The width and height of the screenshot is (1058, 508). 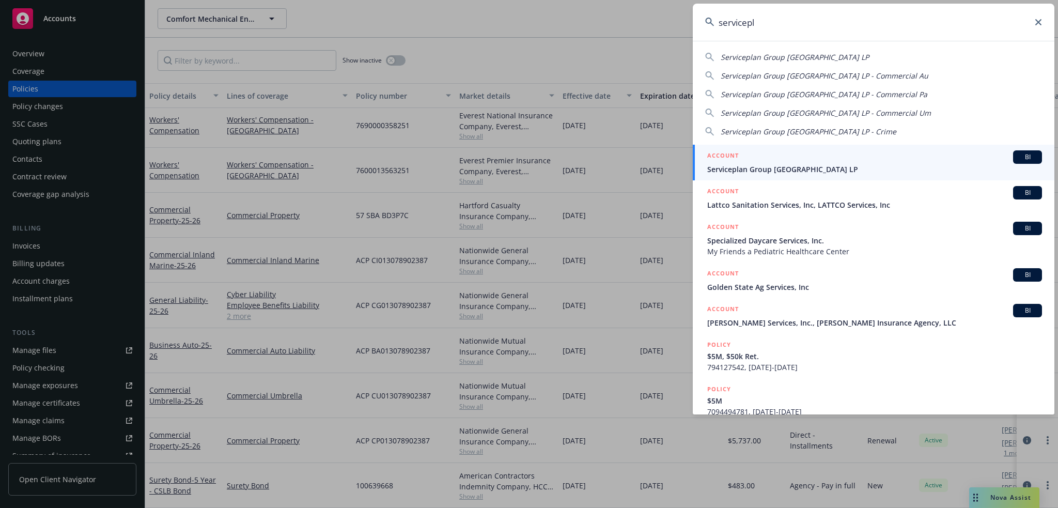 What do you see at coordinates (873, 198) in the screenshot?
I see `a: ACCOUNTBILattco Sanitation Services, Inc, LATTCO Services, Inc` at bounding box center [873, 198].